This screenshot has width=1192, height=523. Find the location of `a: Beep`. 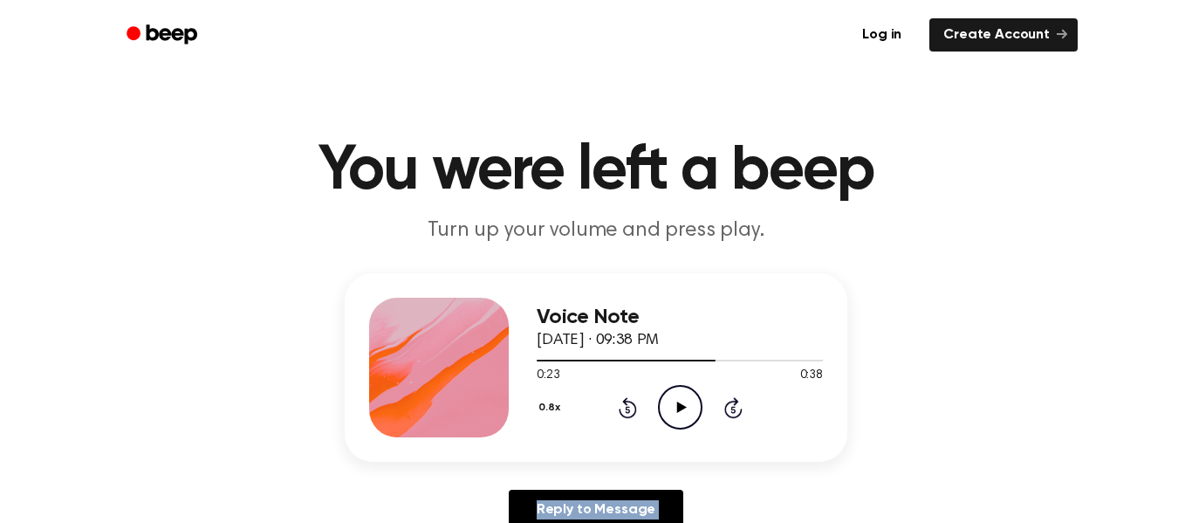

a: Beep is located at coordinates (163, 35).